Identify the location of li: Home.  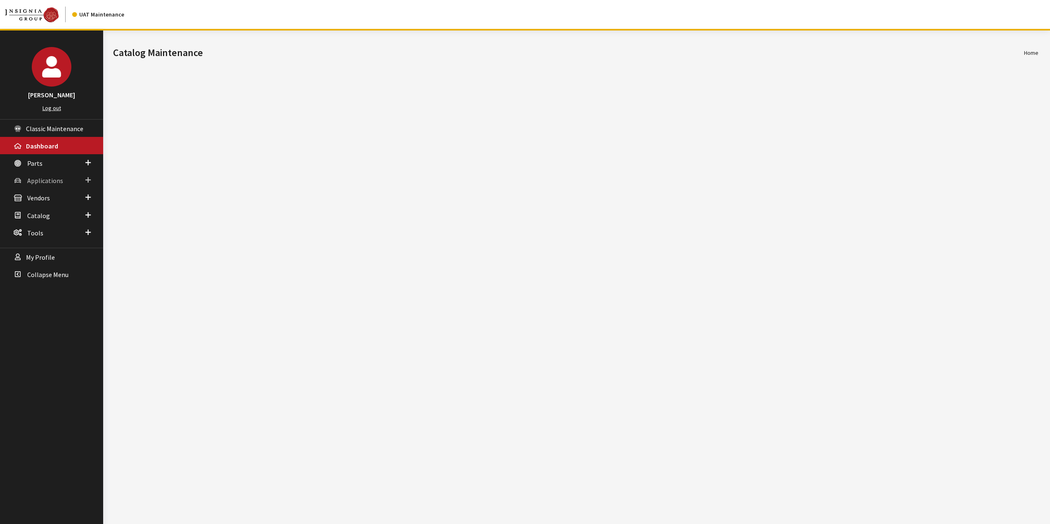
(1031, 53).